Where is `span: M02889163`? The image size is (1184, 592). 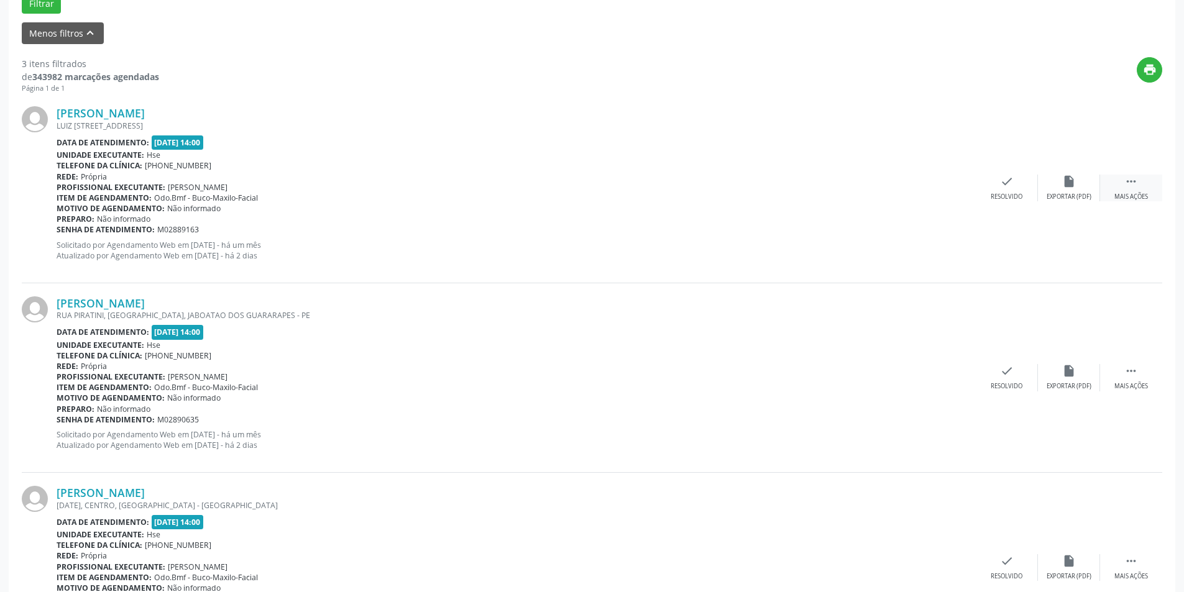 span: M02889163 is located at coordinates (178, 229).